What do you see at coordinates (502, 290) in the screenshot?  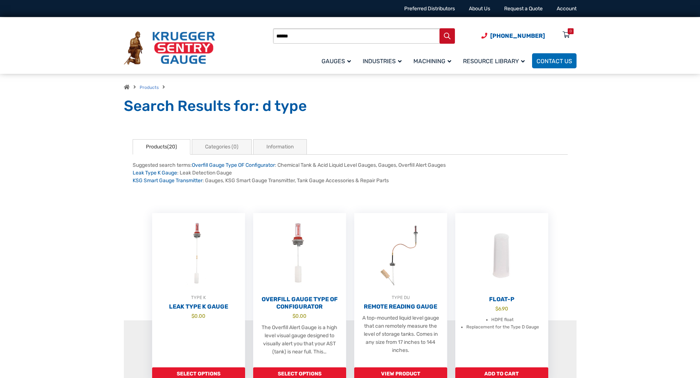 I see `a: Float-P $6.90 HDPE float Replacement for the Type D Gauge` at bounding box center [502, 290].